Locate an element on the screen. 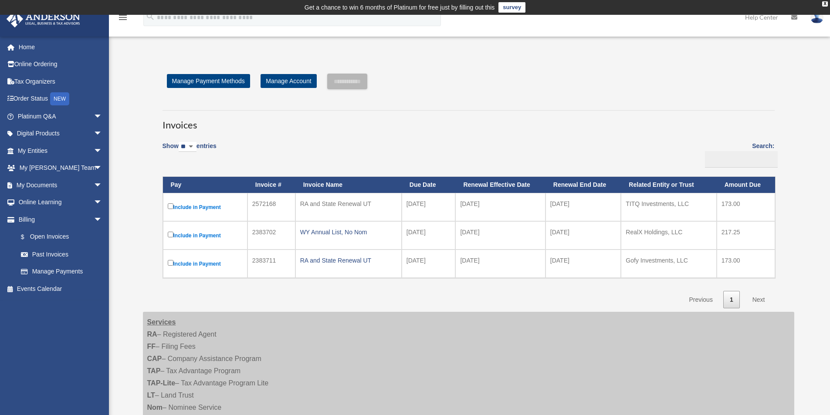 This screenshot has height=415, width=830. a: Previous is located at coordinates (700, 300).